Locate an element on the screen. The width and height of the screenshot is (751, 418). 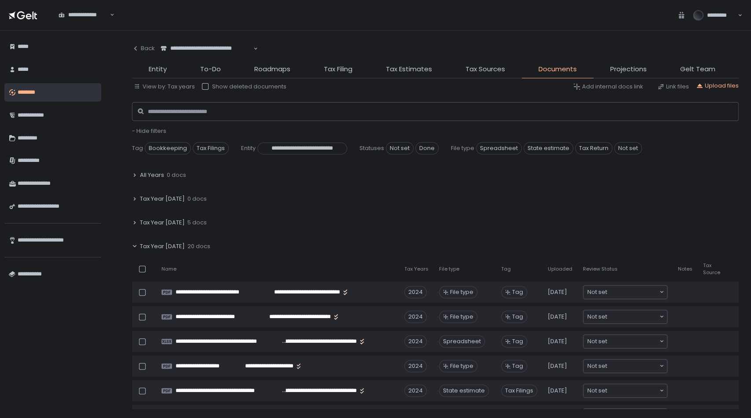
span: Review Status is located at coordinates (600, 269).